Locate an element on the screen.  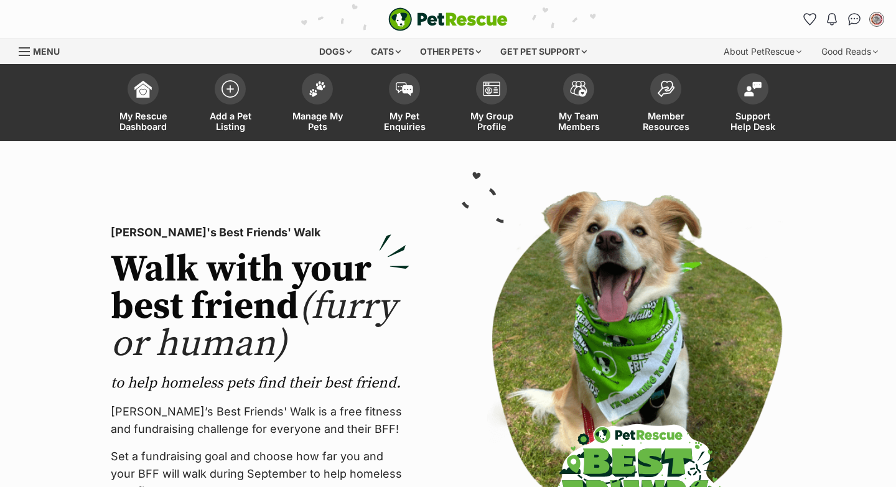
a: PetRescue is located at coordinates (448, 19).